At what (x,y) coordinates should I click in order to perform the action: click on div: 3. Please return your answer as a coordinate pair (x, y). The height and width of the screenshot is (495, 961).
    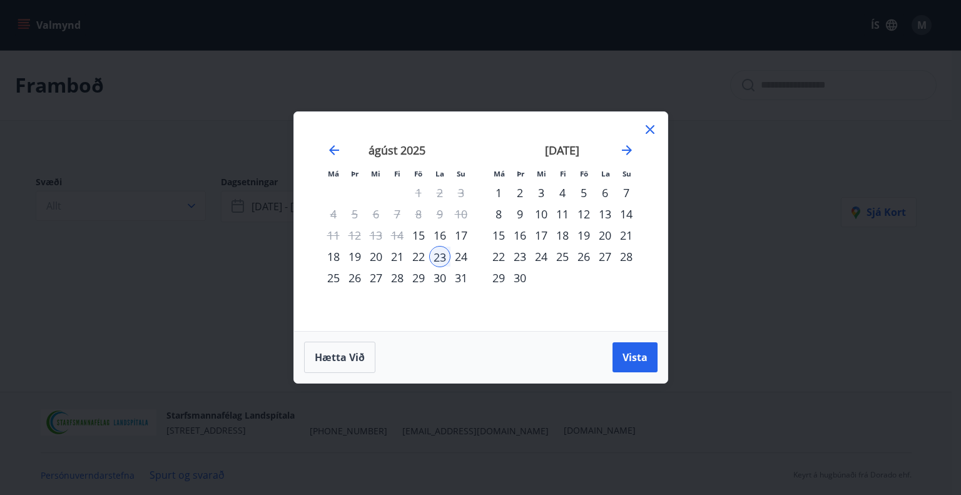
    Looking at the image, I should click on (541, 193).